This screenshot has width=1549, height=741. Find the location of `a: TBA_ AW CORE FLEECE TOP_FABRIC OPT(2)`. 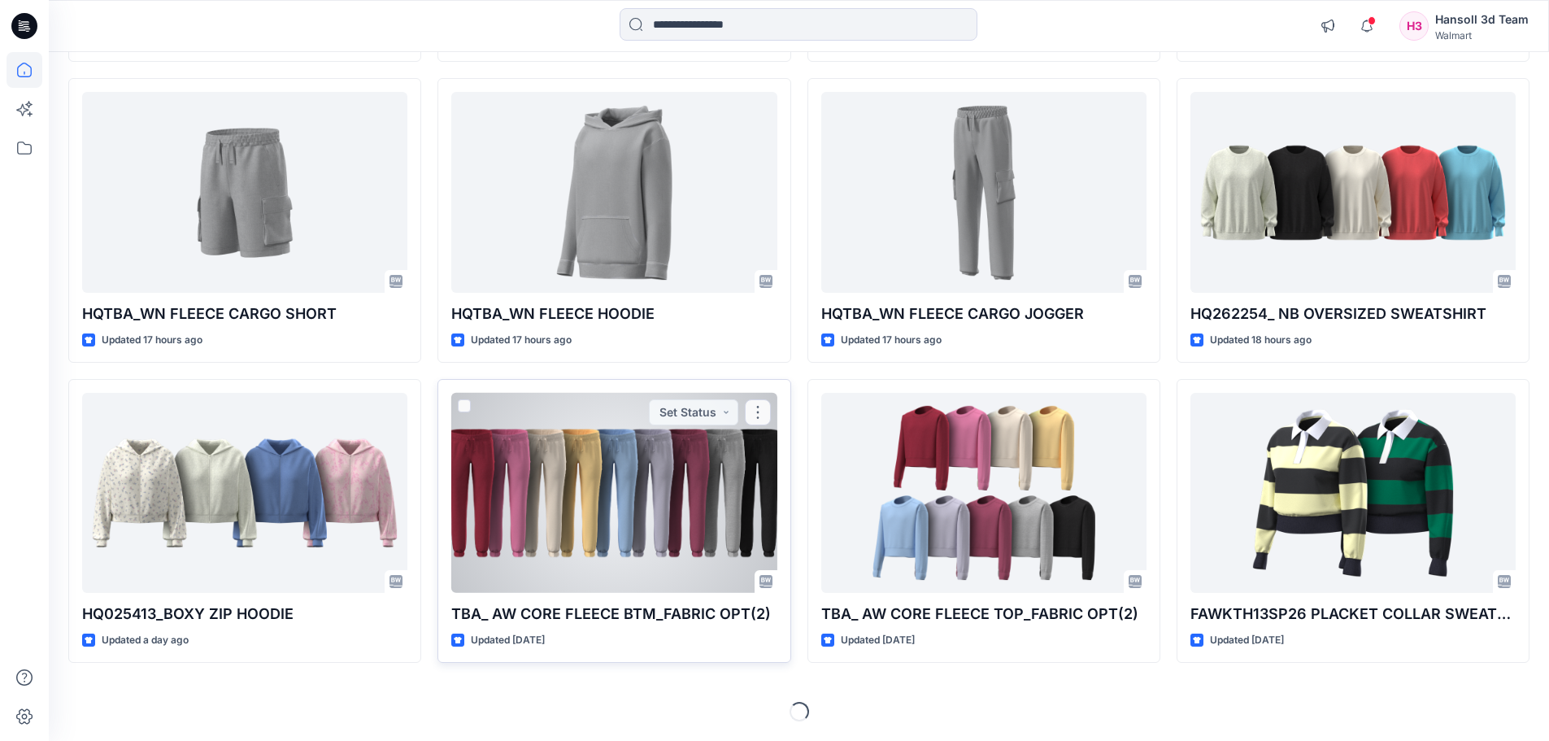

a: TBA_ AW CORE FLEECE TOP_FABRIC OPT(2) is located at coordinates (984, 493).